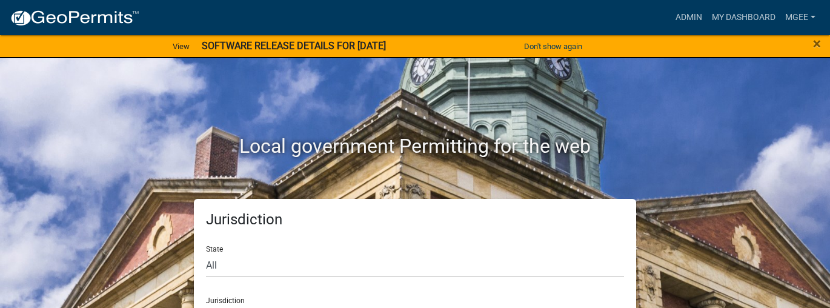 The height and width of the screenshot is (308, 830). Describe the element at coordinates (689, 18) in the screenshot. I see `a: Admin` at that location.